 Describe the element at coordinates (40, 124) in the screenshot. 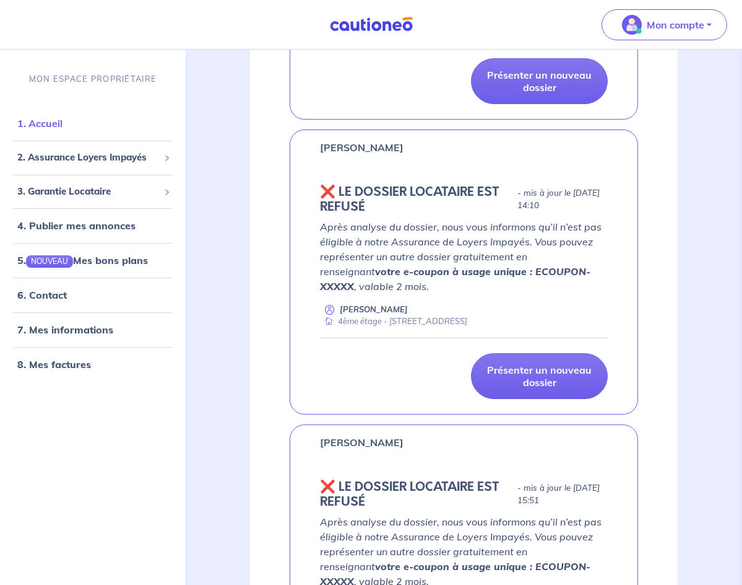

I see `a: 1. Accueil` at that location.